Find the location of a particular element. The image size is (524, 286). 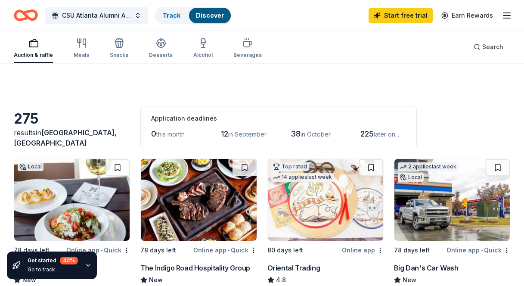

div: Alcohol is located at coordinates (203, 55).